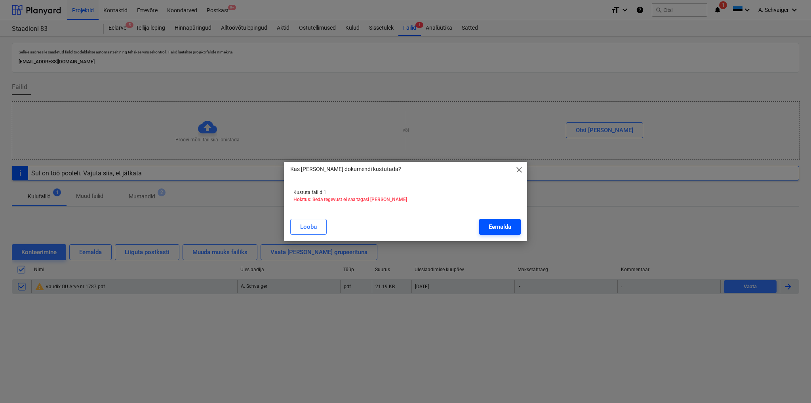 Image resolution: width=811 pixels, height=403 pixels. What do you see at coordinates (519, 170) in the screenshot?
I see `span: close` at bounding box center [519, 170].